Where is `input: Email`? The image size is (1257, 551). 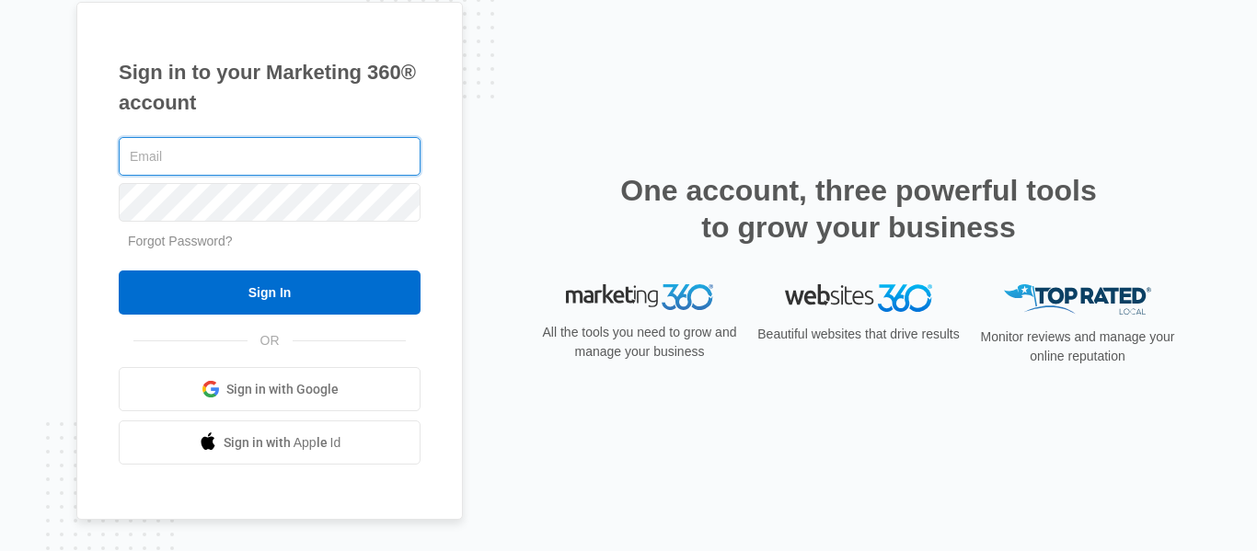 input: Email is located at coordinates (270, 156).